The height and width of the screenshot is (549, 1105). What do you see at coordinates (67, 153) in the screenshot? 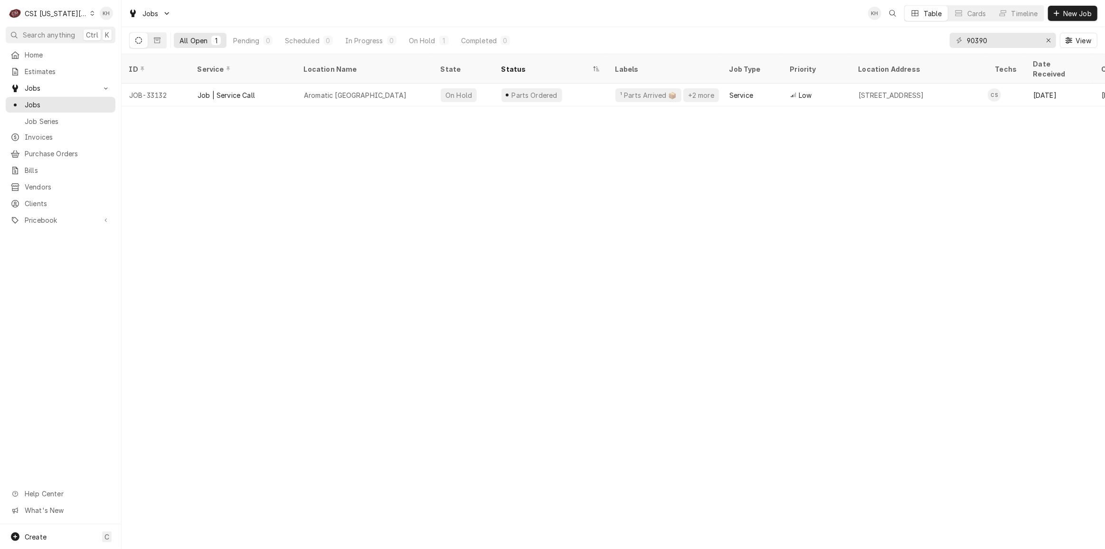
I see `span: Purchase Orders` at bounding box center [67, 153].